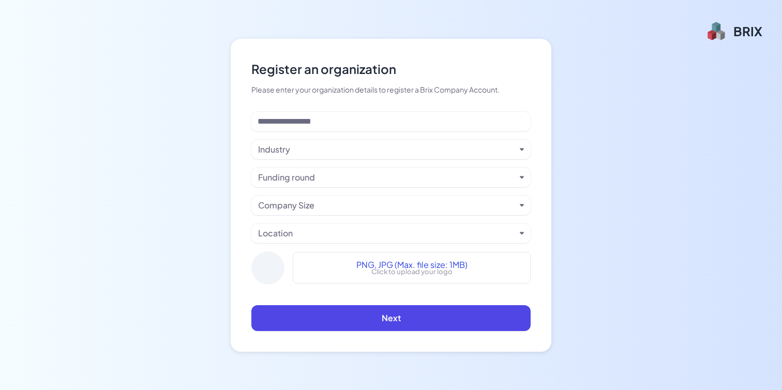 The height and width of the screenshot is (390, 782). I want to click on button: Industry, so click(387, 149).